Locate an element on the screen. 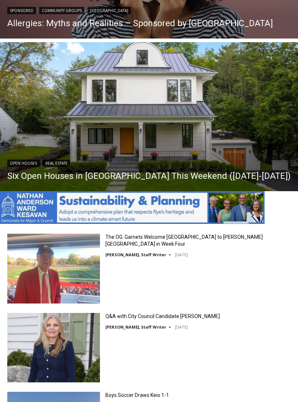 The width and height of the screenshot is (298, 402). a: Open Houses is located at coordinates (23, 163).